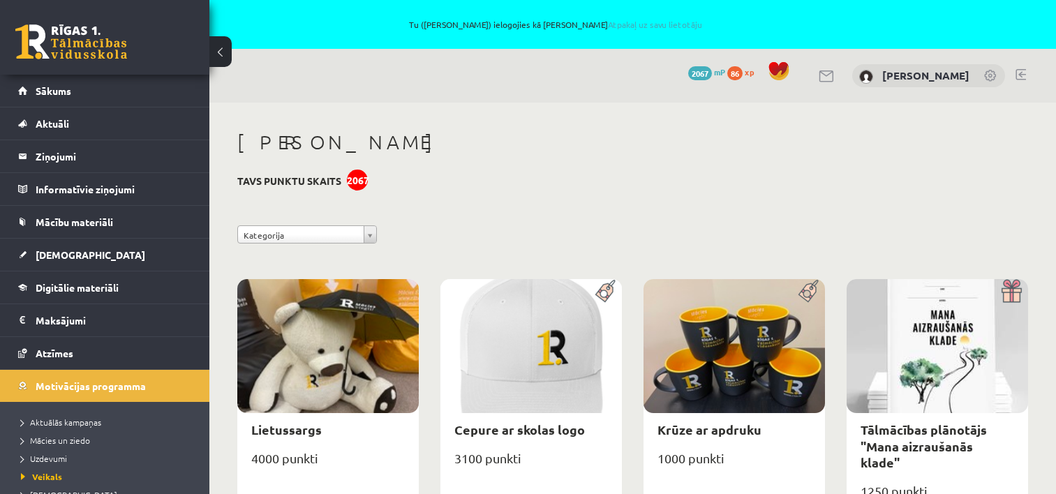 The image size is (1056, 494). What do you see at coordinates (74, 222) in the screenshot?
I see `span: Mācību materiāli` at bounding box center [74, 222].